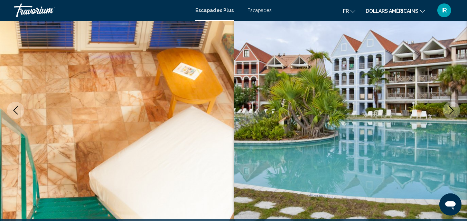  Describe the element at coordinates (214, 10) in the screenshot. I see `a: Escapades Plus` at that location.